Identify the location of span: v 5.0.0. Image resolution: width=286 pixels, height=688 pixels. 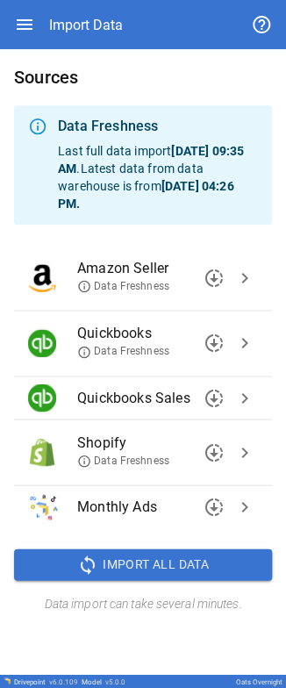
(115, 681).